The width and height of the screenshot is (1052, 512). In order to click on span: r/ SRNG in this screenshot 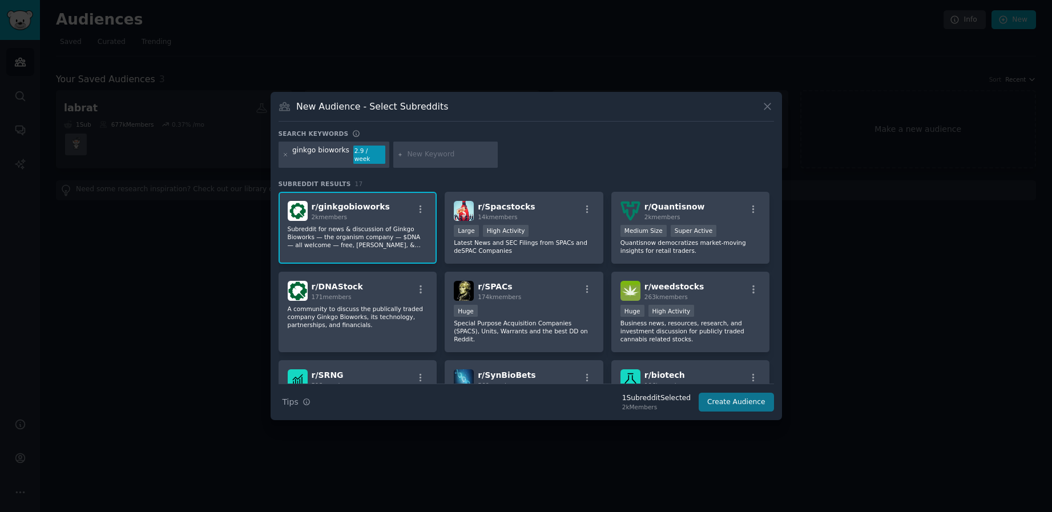, I will do `click(328, 375)`.